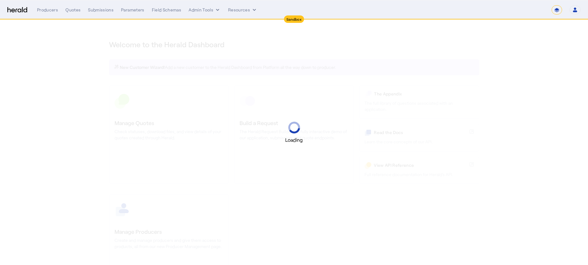  I want to click on button: internal dropdown menu, so click(205, 10).